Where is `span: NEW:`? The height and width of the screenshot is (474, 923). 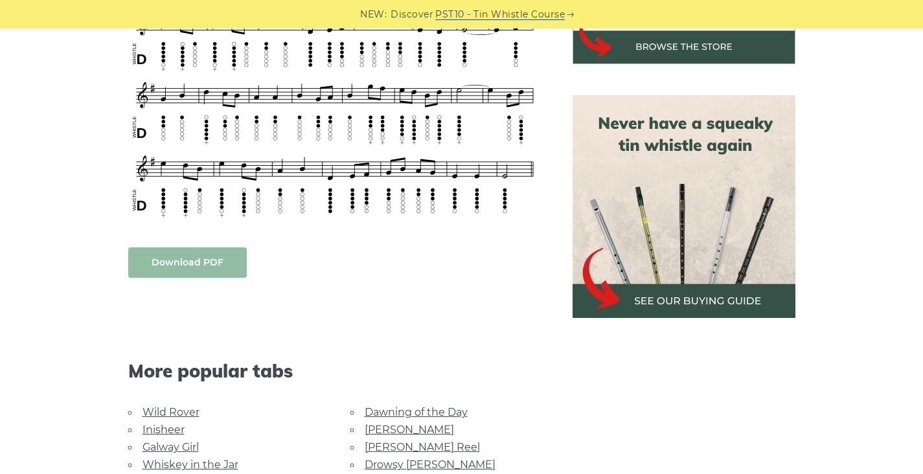 span: NEW: is located at coordinates (373, 14).